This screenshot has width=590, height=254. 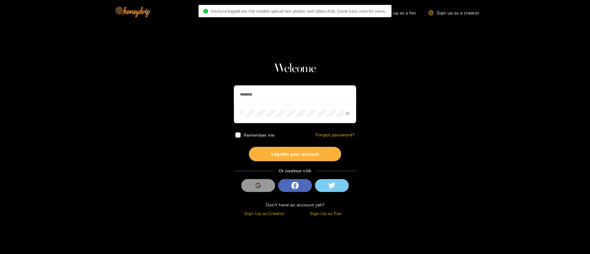 I want to click on a: Forgot password?, so click(x=335, y=135).